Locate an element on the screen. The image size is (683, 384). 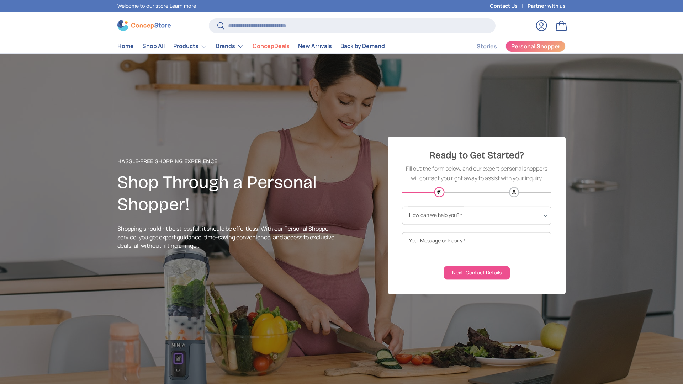
a: Personal Shopper is located at coordinates (536, 46).